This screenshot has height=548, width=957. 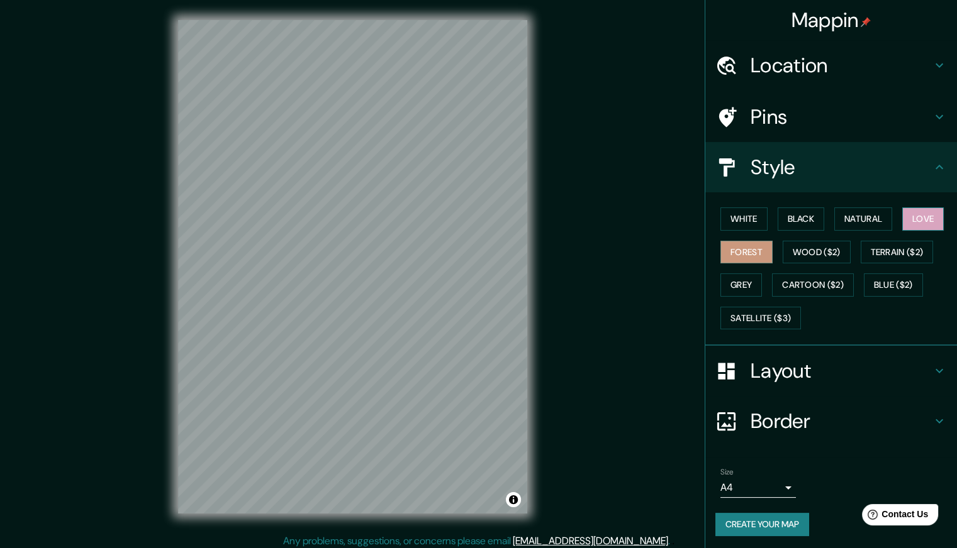 I want to click on div: Layout, so click(x=831, y=371).